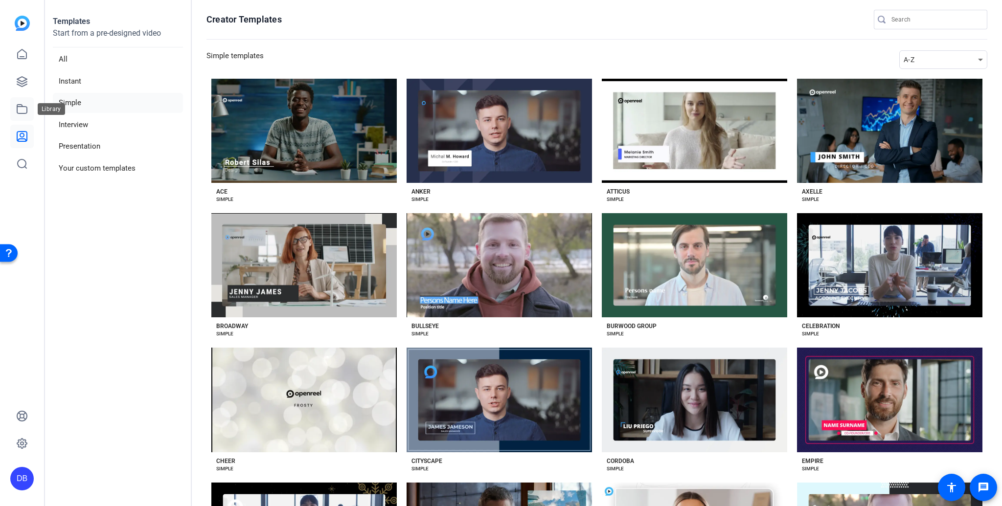 The width and height of the screenshot is (1002, 506). Describe the element at coordinates (427, 461) in the screenshot. I see `div: CITYSCAPE` at that location.